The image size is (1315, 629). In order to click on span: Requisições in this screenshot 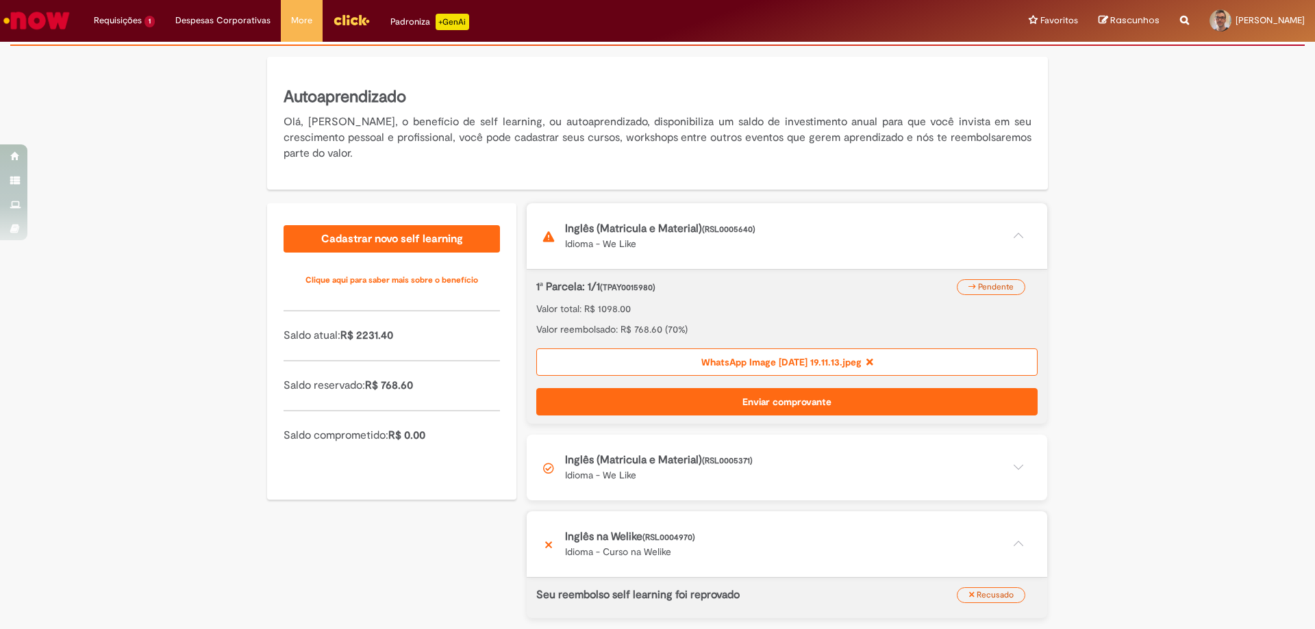, I will do `click(118, 21)`.